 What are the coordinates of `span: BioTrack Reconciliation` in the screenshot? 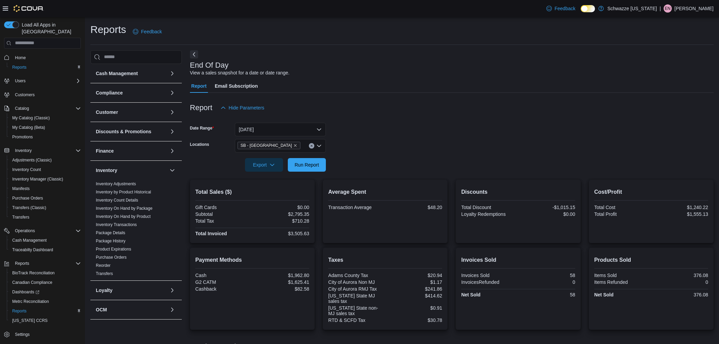 It's located at (33, 273).